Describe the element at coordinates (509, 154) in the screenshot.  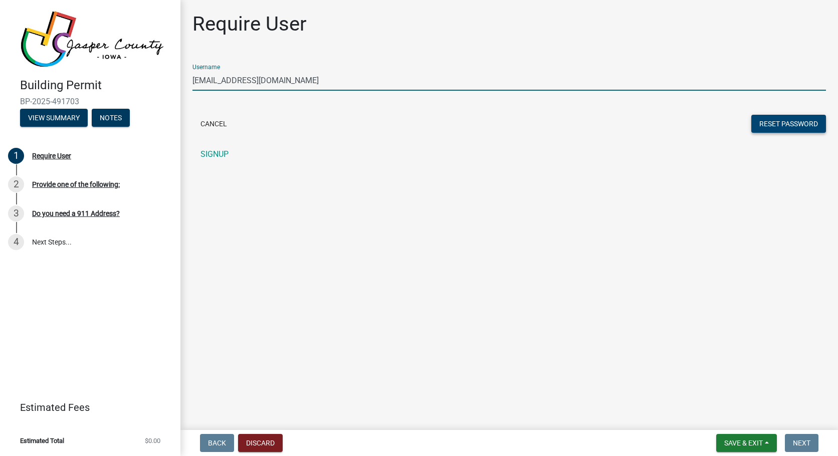
I see `a: SIGNUP` at that location.